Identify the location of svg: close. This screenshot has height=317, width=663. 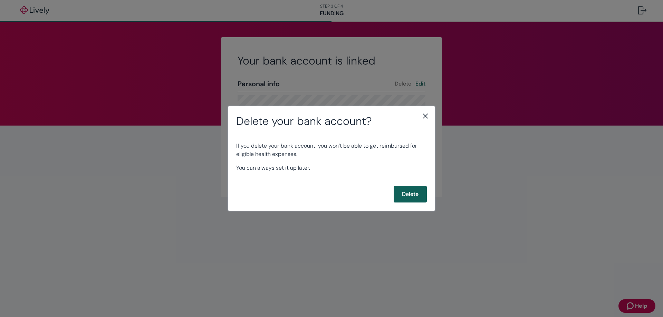
(425, 116).